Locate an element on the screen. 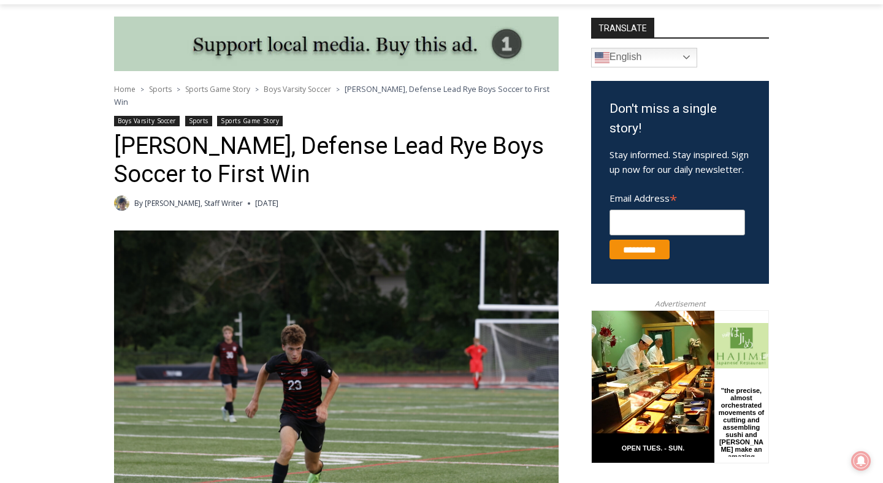  img: (PHOTO: MyRye.com 2024 Head Intern, Editor and now Staff Writer Charlie Morris. Contributed.)Char... is located at coordinates (121, 203).